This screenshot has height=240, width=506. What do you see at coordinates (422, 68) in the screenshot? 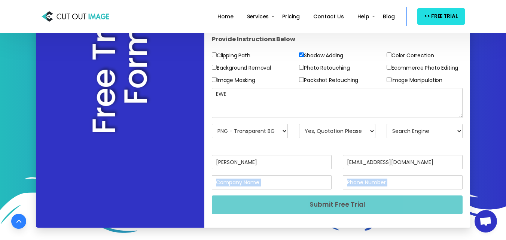
I see `label: Ecommerce Photo Editing` at bounding box center [422, 68].